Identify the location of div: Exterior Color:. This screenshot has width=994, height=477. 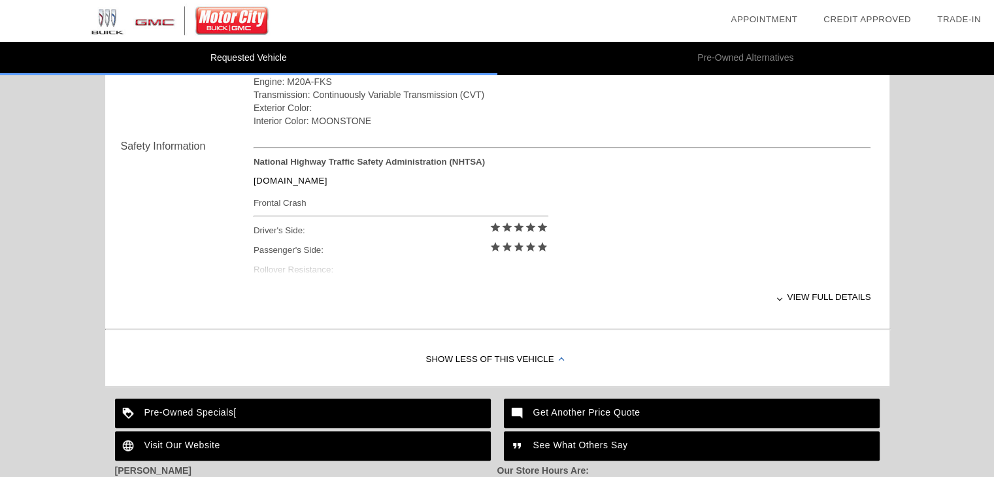
(562, 108).